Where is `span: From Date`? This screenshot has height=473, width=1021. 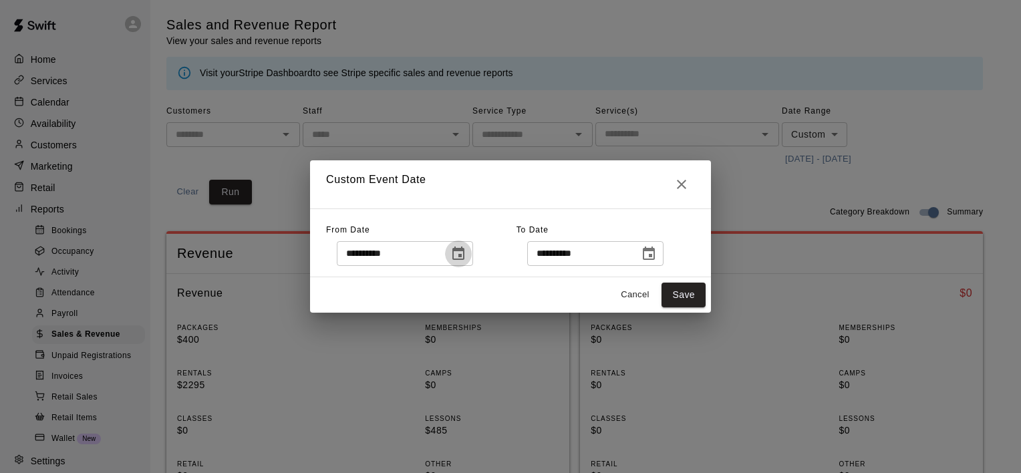
span: From Date is located at coordinates (348, 230).